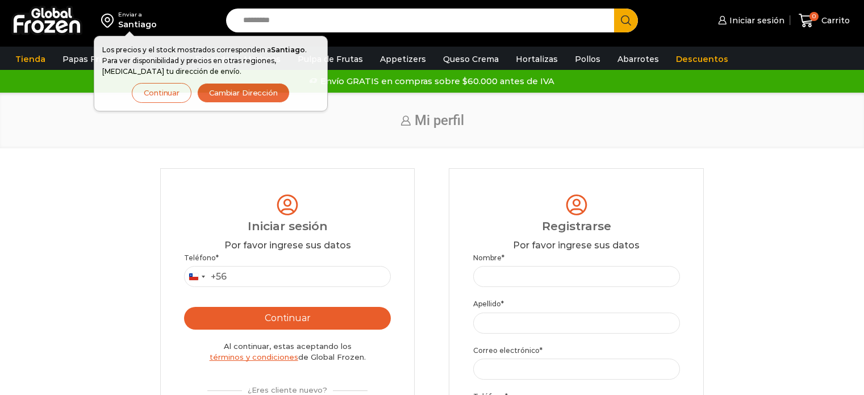 The width and height of the screenshot is (864, 395). What do you see at coordinates (702, 59) in the screenshot?
I see `a: Descuentos` at bounding box center [702, 59].